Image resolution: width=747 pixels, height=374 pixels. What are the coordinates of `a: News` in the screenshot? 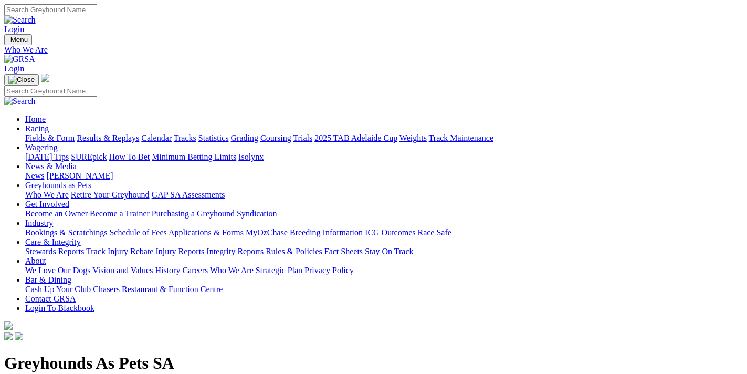 It's located at (35, 175).